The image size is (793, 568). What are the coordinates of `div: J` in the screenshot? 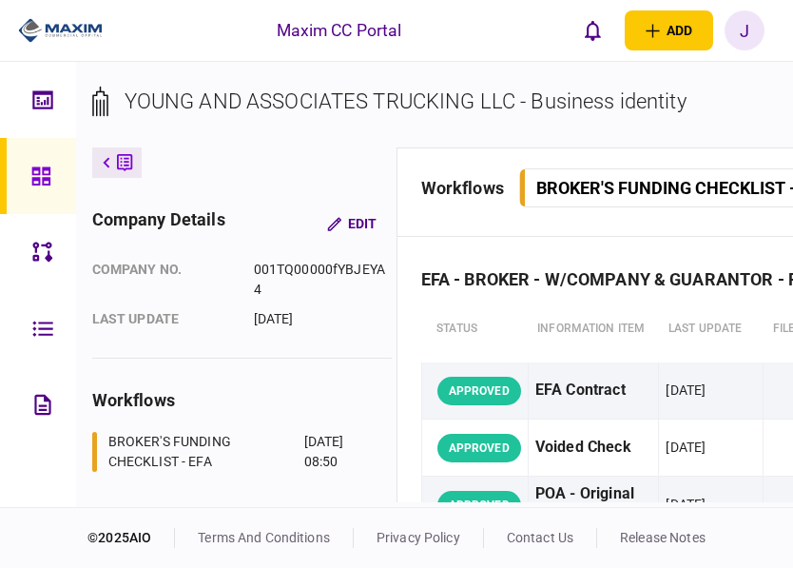 It's located at (744, 30).